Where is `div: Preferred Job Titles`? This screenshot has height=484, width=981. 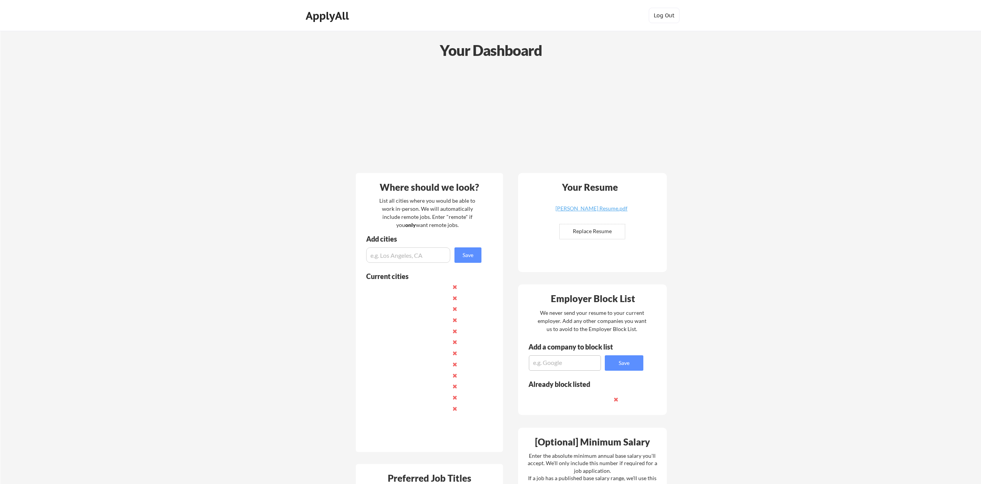
div: Preferred Job Titles is located at coordinates (429, 478).